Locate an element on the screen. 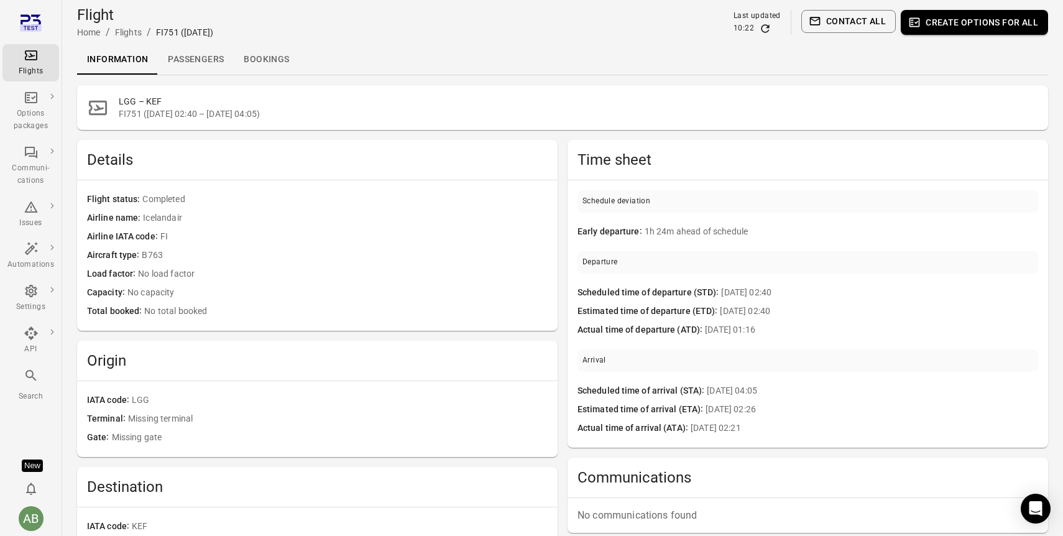 The height and width of the screenshot is (536, 1063). span: LGG is located at coordinates (340, 400).